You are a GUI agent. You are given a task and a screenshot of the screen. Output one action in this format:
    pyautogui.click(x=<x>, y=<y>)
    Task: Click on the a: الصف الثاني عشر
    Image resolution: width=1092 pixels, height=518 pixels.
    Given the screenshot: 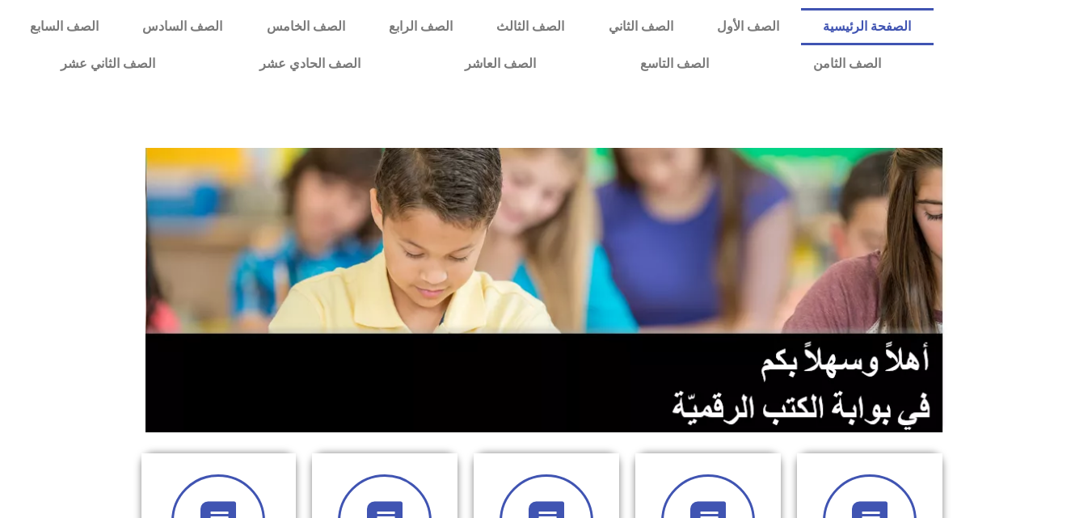 What is the action you would take?
    pyautogui.click(x=108, y=64)
    